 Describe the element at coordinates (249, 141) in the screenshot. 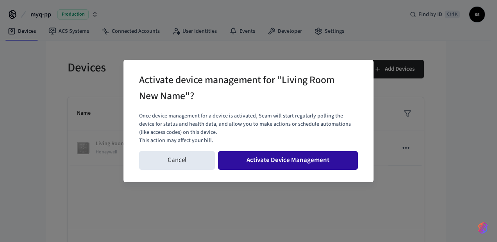

I see `p: This action may affect your bill.` at that location.